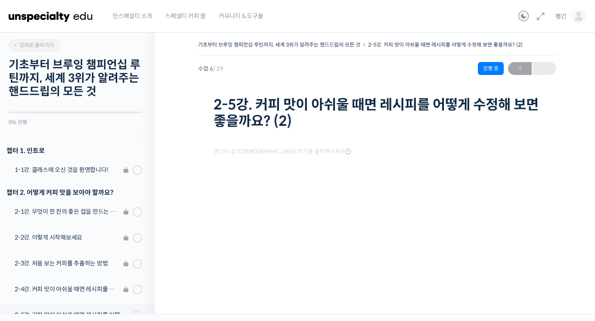  I want to click on h3: 챕터 1. 인트로, so click(74, 150).